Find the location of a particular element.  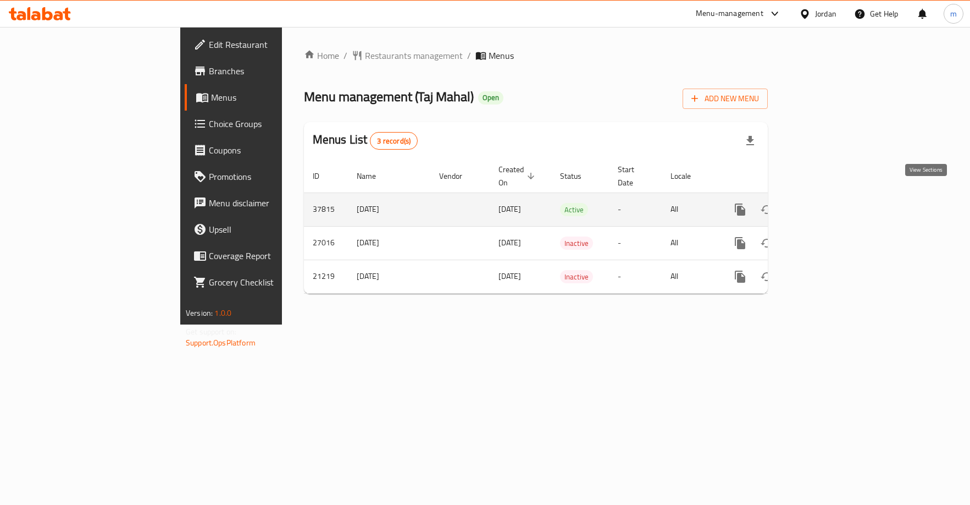

span: Menu disclaimer is located at coordinates (271, 203).